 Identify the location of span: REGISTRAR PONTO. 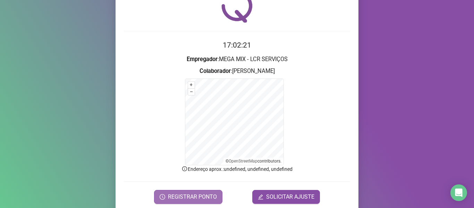
(192, 197).